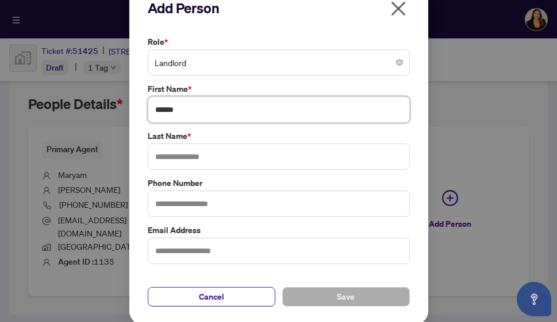 This screenshot has width=557, height=322. Describe the element at coordinates (279, 63) in the screenshot. I see `span: Landlord` at that location.